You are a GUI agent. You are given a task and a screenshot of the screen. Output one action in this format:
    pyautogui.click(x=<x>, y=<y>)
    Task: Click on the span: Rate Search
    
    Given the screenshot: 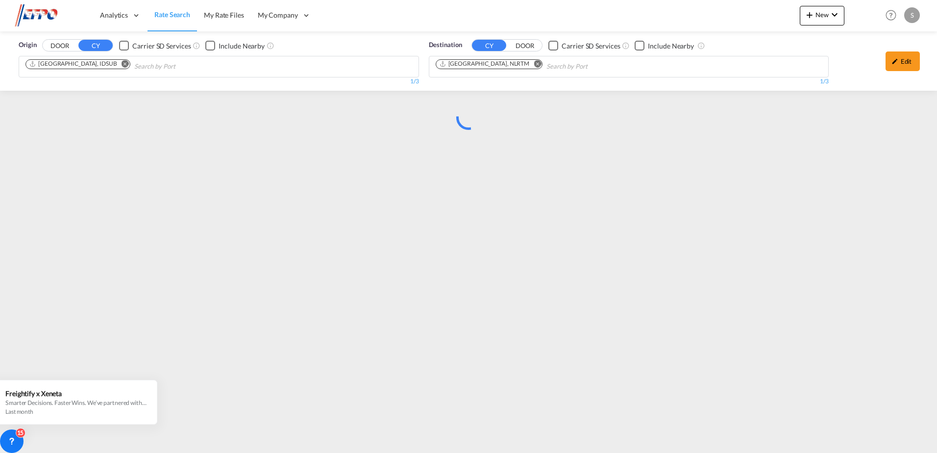 What is the action you would take?
    pyautogui.click(x=172, y=14)
    